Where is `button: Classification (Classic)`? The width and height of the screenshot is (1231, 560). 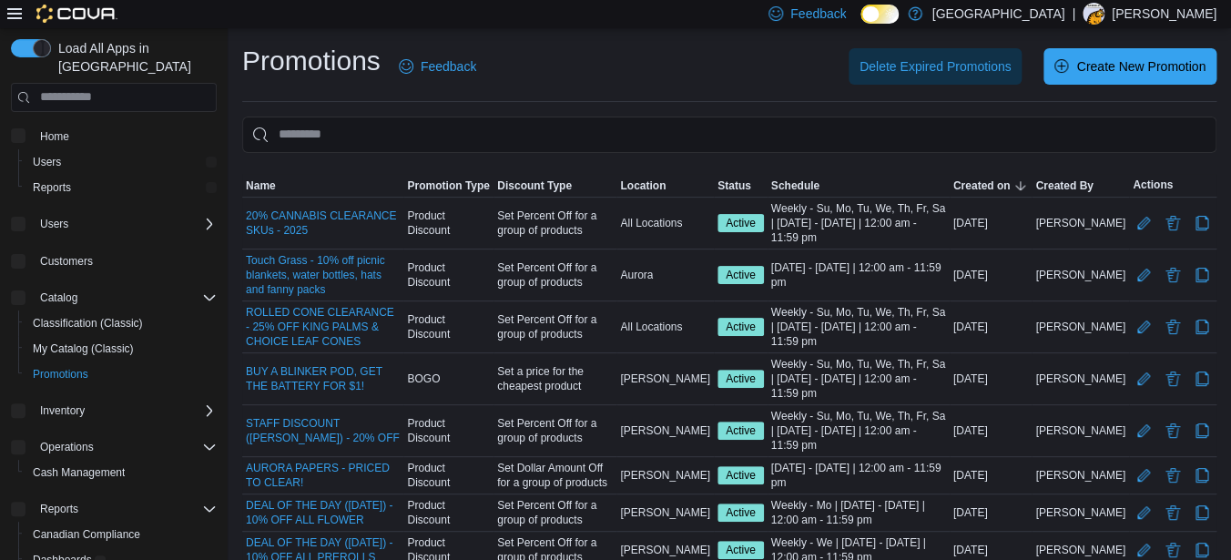 button: Classification (Classic) is located at coordinates (121, 323).